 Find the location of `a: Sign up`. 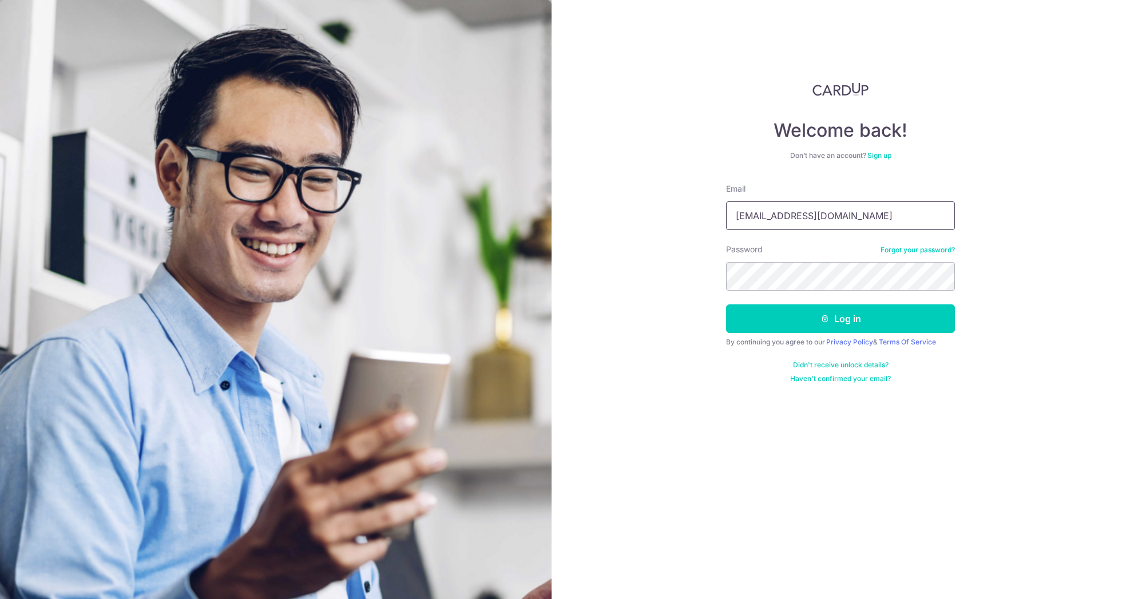

a: Sign up is located at coordinates (879, 155).